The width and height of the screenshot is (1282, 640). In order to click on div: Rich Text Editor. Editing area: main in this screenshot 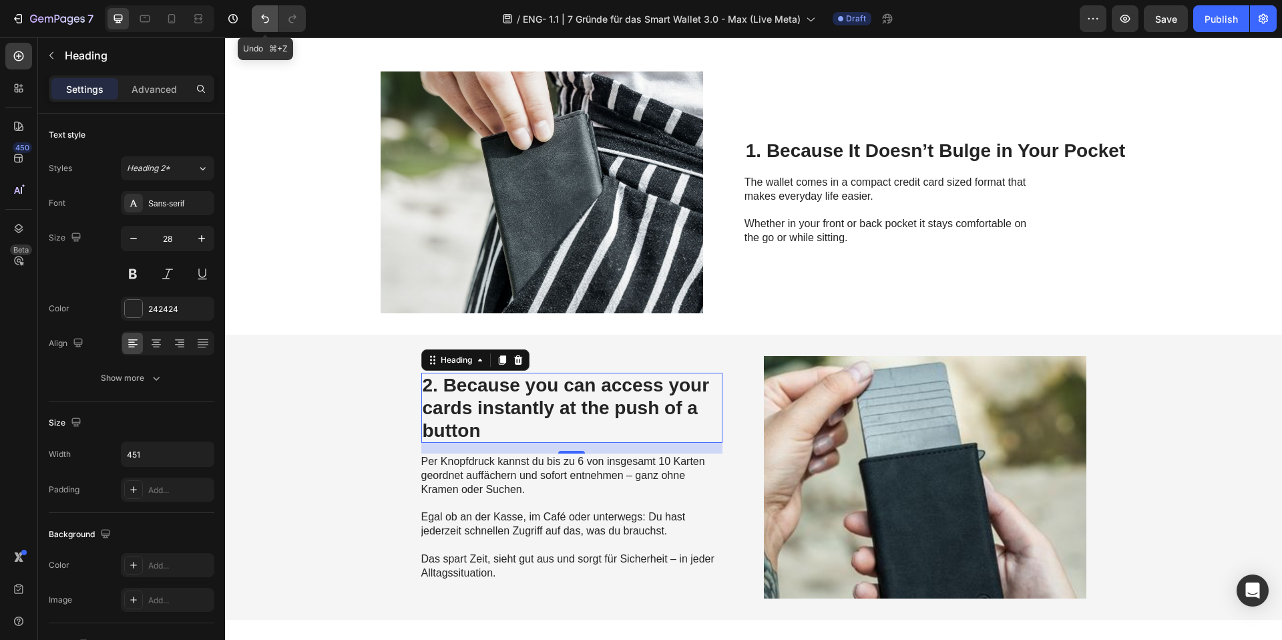, I will do `click(670, 173)`.